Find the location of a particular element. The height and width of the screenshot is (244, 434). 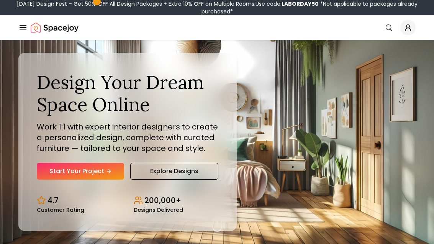

a: Start Your Project is located at coordinates (80, 171).